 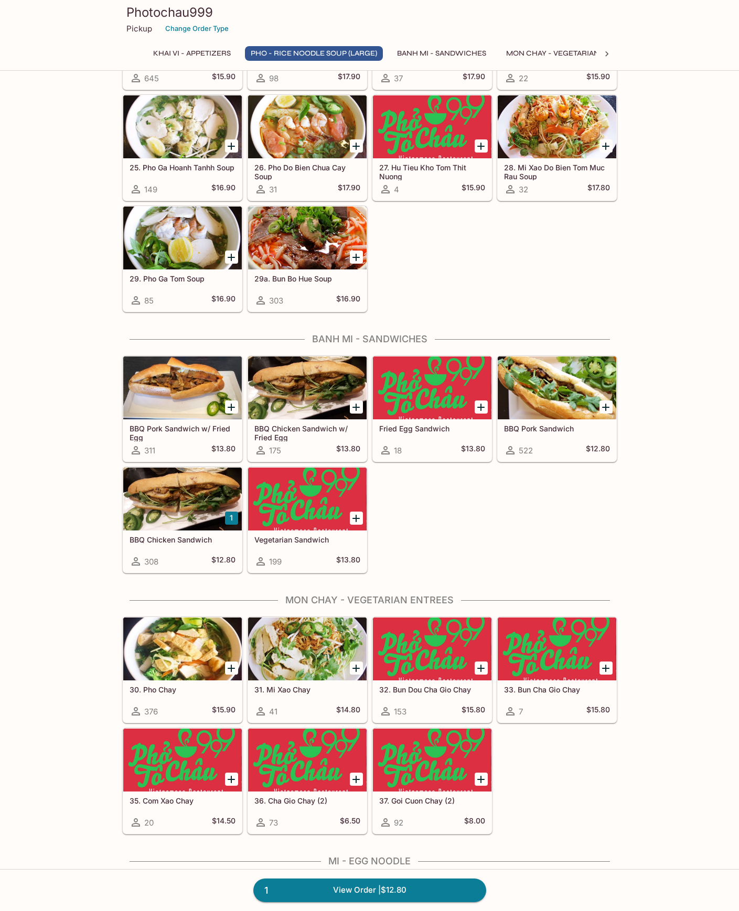 I want to click on button: Add 25. Pho Ga Hoanh Tanhh Soup, so click(x=231, y=146).